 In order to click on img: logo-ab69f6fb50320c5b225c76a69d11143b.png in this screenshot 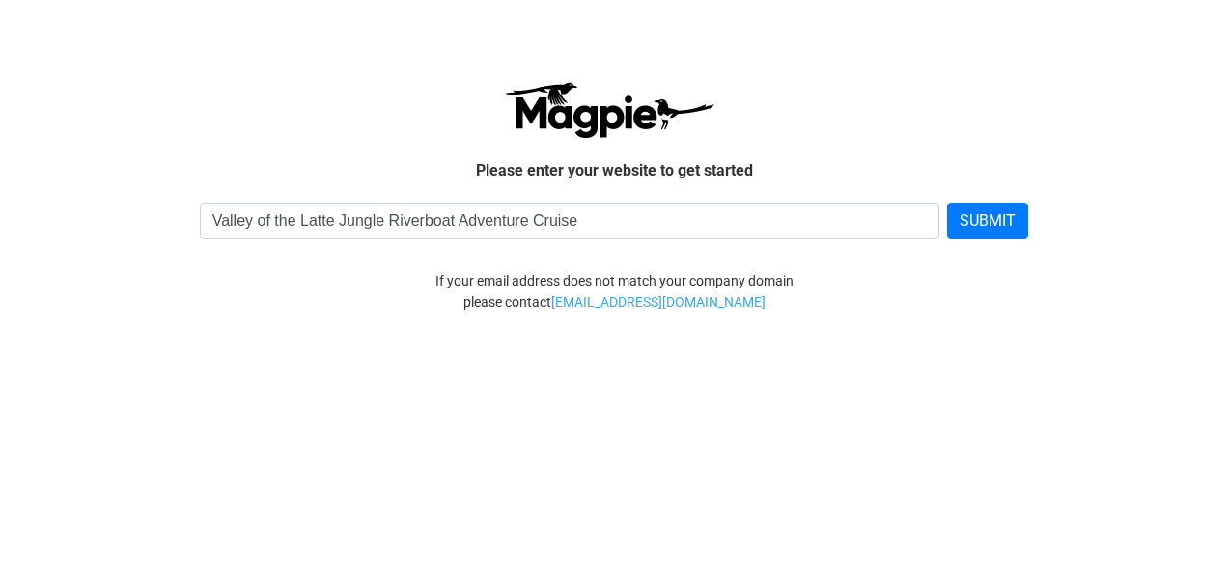, I will do `click(608, 110)`.